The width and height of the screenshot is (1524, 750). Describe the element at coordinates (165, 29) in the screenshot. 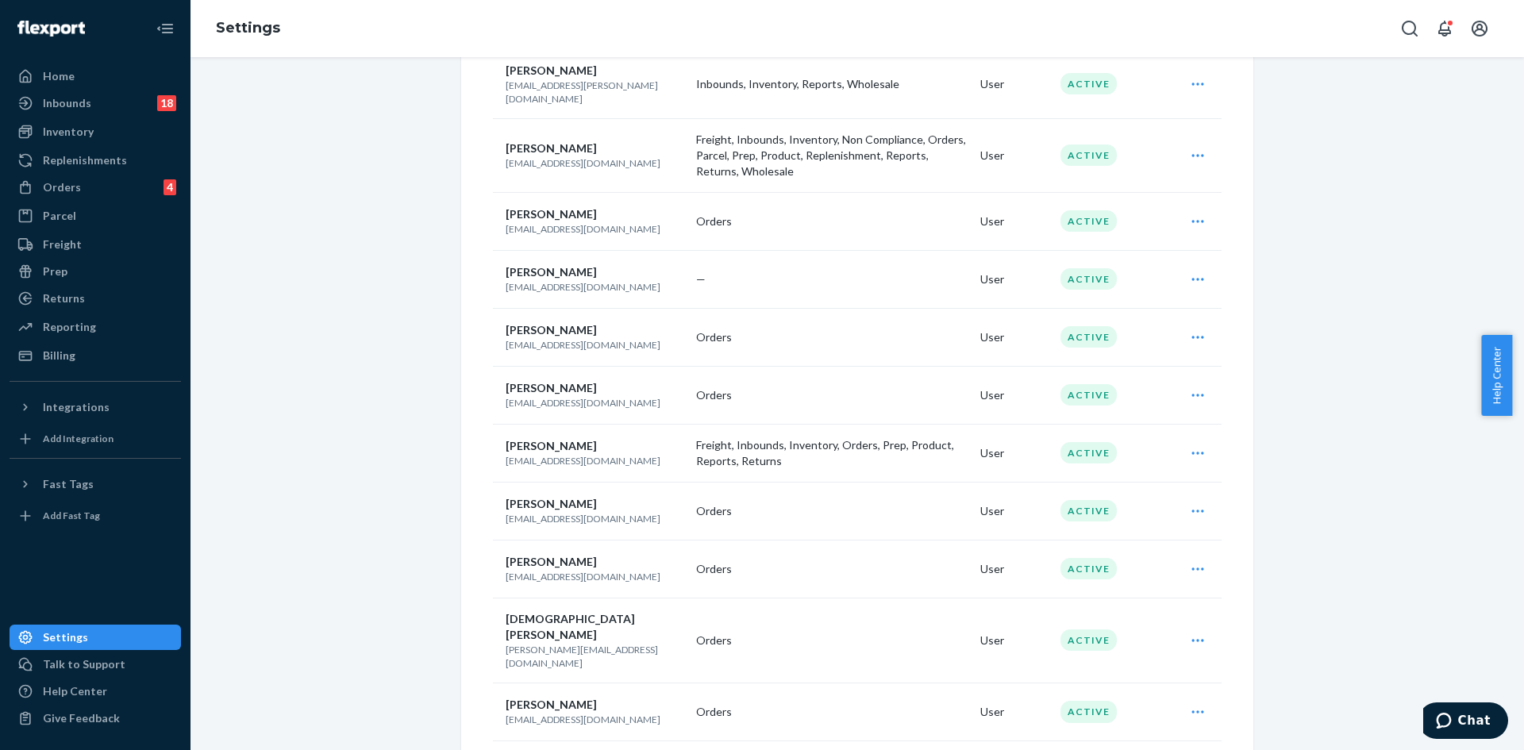

I see `button: Close Navigation` at that location.